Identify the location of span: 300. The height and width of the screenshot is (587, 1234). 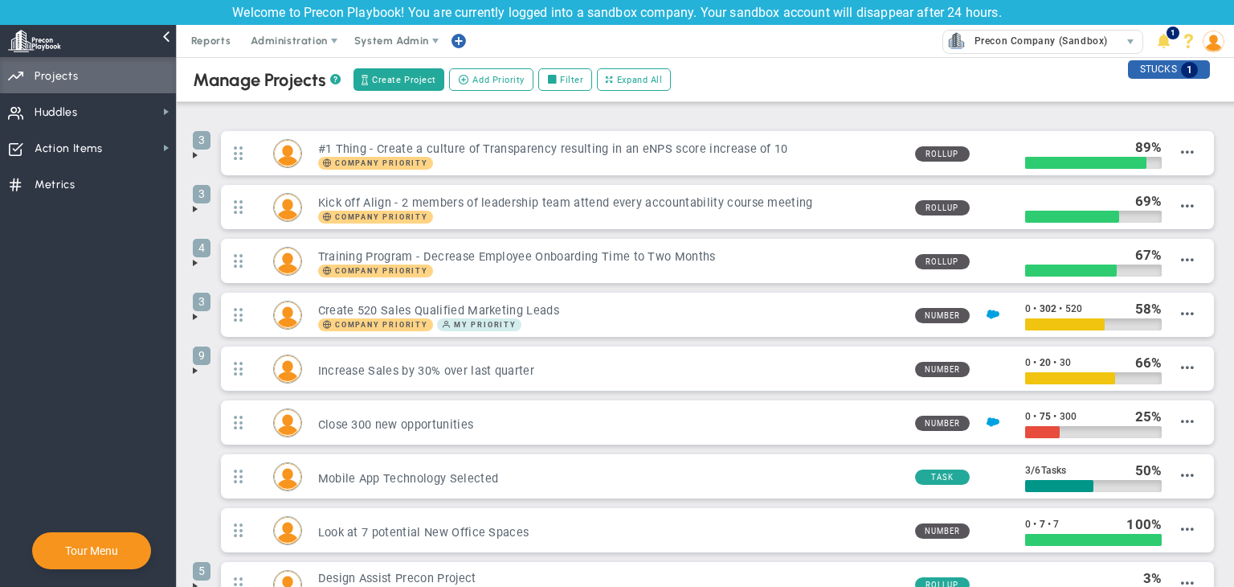
(1068, 416).